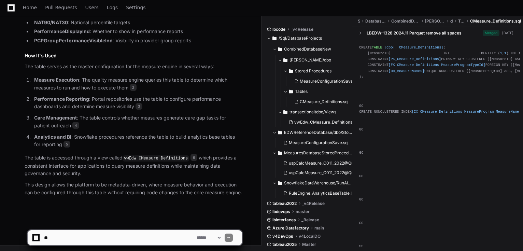  Describe the element at coordinates (30, 8) in the screenshot. I see `span: Home` at that location.